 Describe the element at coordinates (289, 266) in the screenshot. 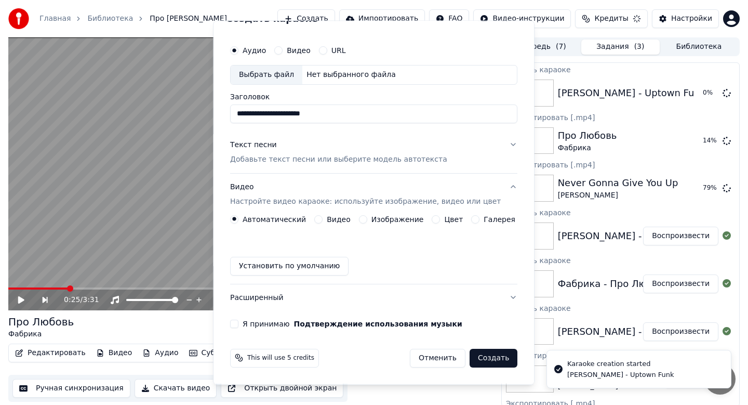

I see `button: Установить по умолчанию` at that location.